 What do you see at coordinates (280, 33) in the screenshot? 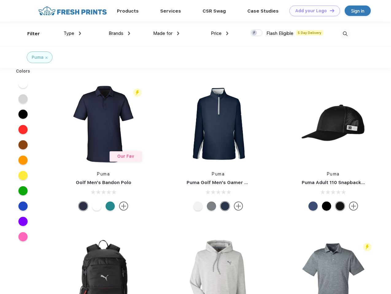
I see `span: Flash Eligible` at bounding box center [280, 33].